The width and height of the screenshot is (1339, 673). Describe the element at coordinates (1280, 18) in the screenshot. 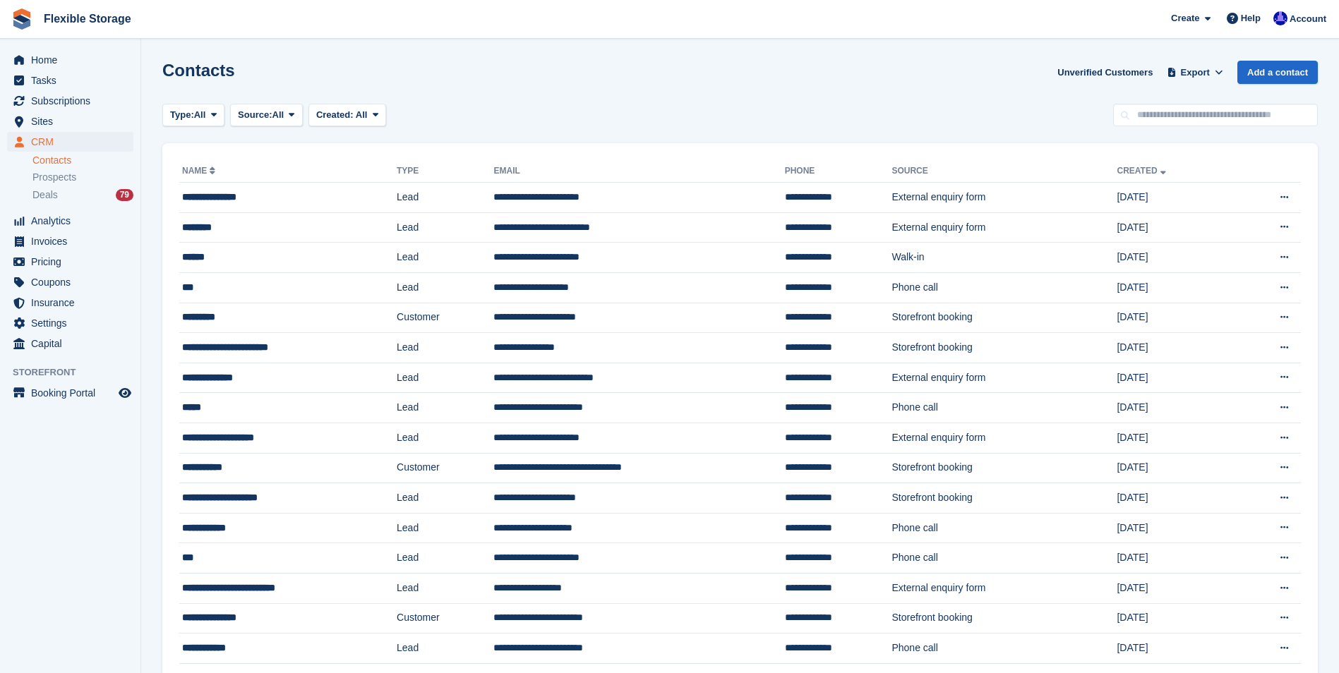

I see `img: Ian Petherick` at that location.